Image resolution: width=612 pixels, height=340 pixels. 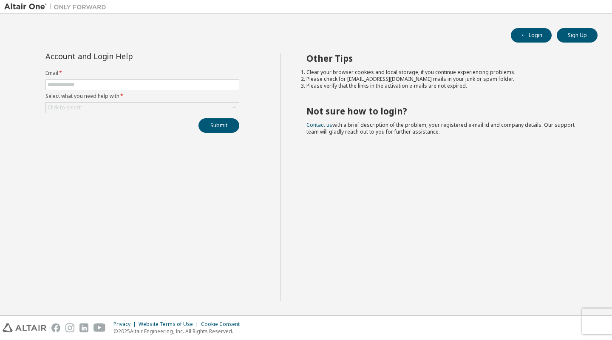 What do you see at coordinates (57, 7) in the screenshot?
I see `img: Altair One` at bounding box center [57, 7].